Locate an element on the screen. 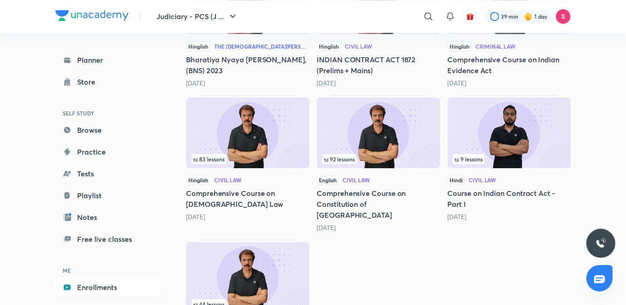  div: Store is located at coordinates (89, 82).